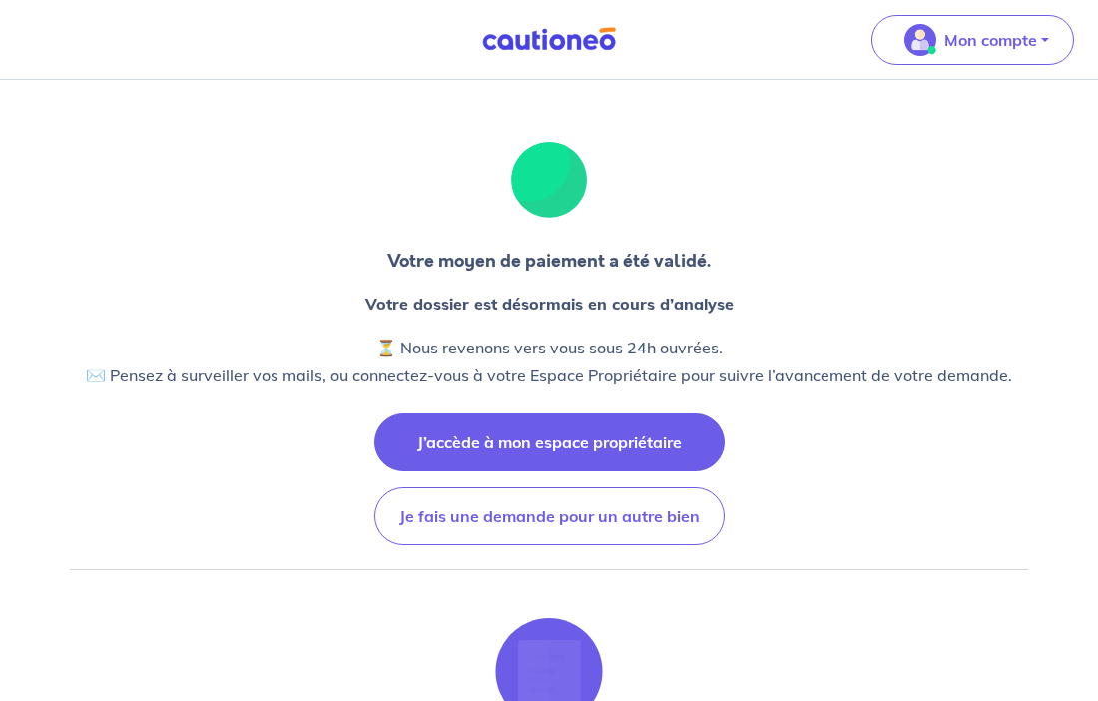 The height and width of the screenshot is (701, 1098). Describe the element at coordinates (549, 516) in the screenshot. I see `button: Je fais une demande pour un autre bien` at that location.